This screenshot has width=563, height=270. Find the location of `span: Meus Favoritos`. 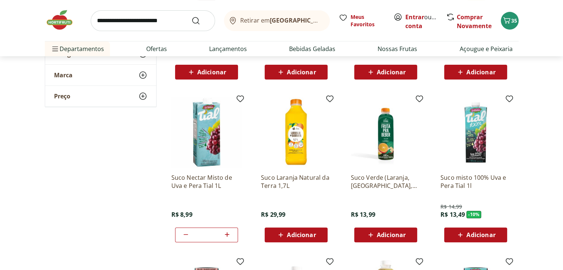

span: Meus Favoritos is located at coordinates (368, 21).